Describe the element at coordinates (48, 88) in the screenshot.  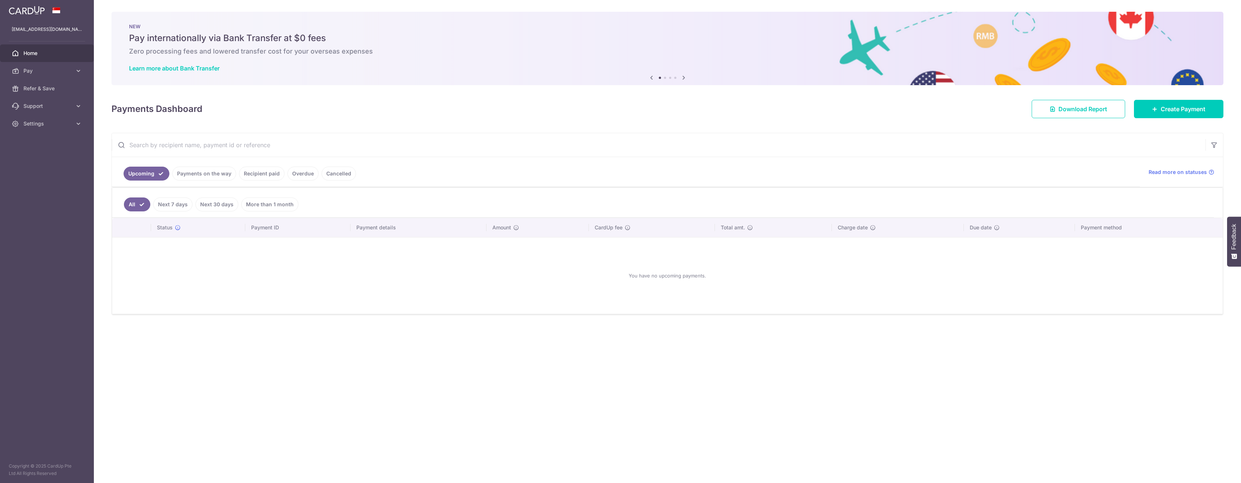
I see `span: Refer & Save` at that location.